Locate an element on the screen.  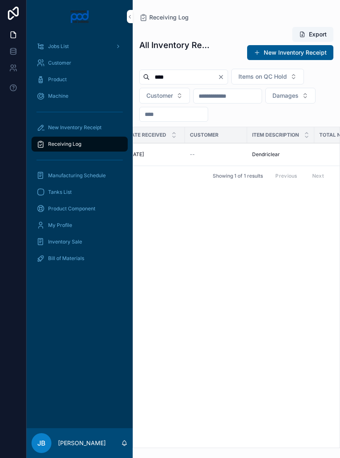
a: Product Component is located at coordinates (80, 209).